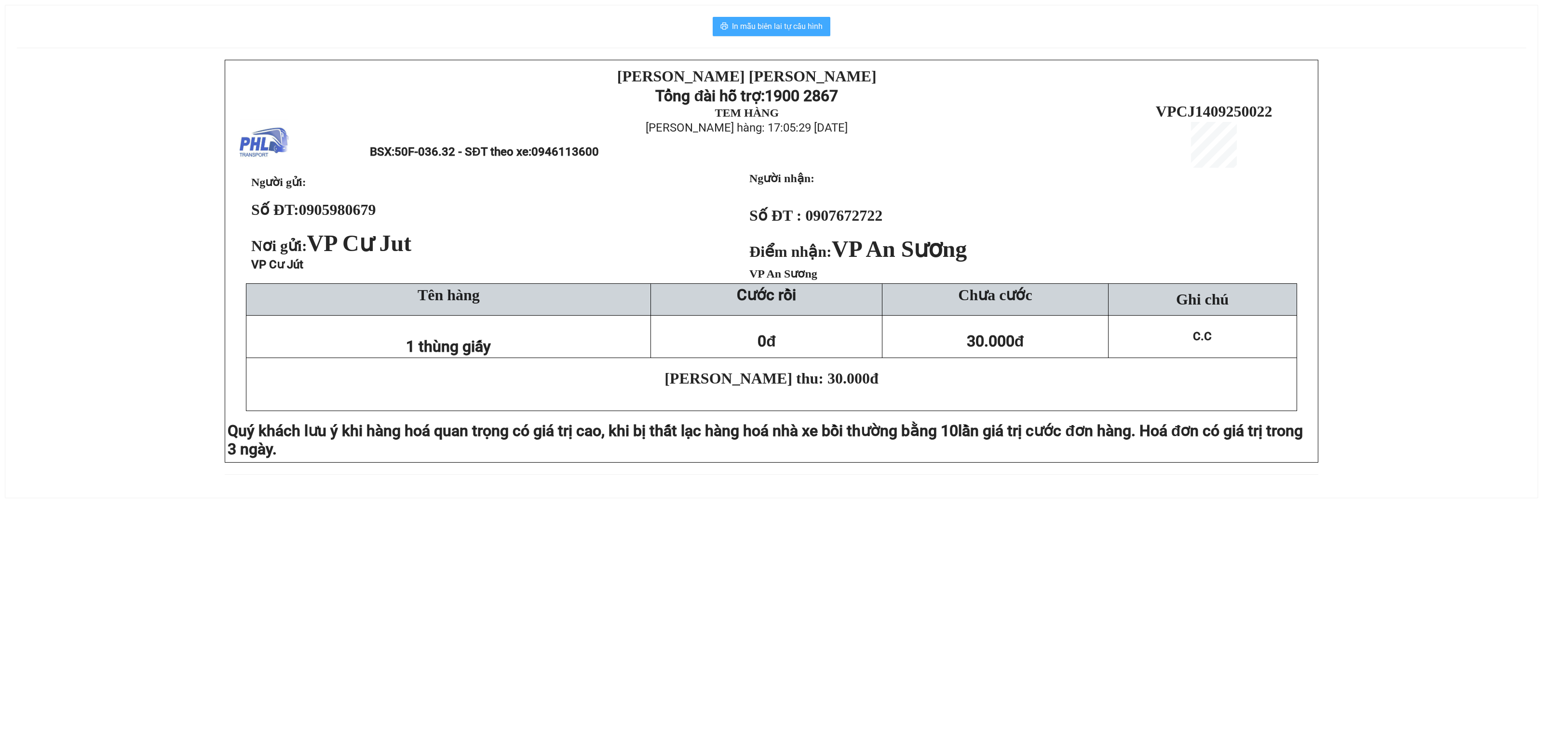 This screenshot has width=1543, height=745. I want to click on span: 0907672722, so click(844, 216).